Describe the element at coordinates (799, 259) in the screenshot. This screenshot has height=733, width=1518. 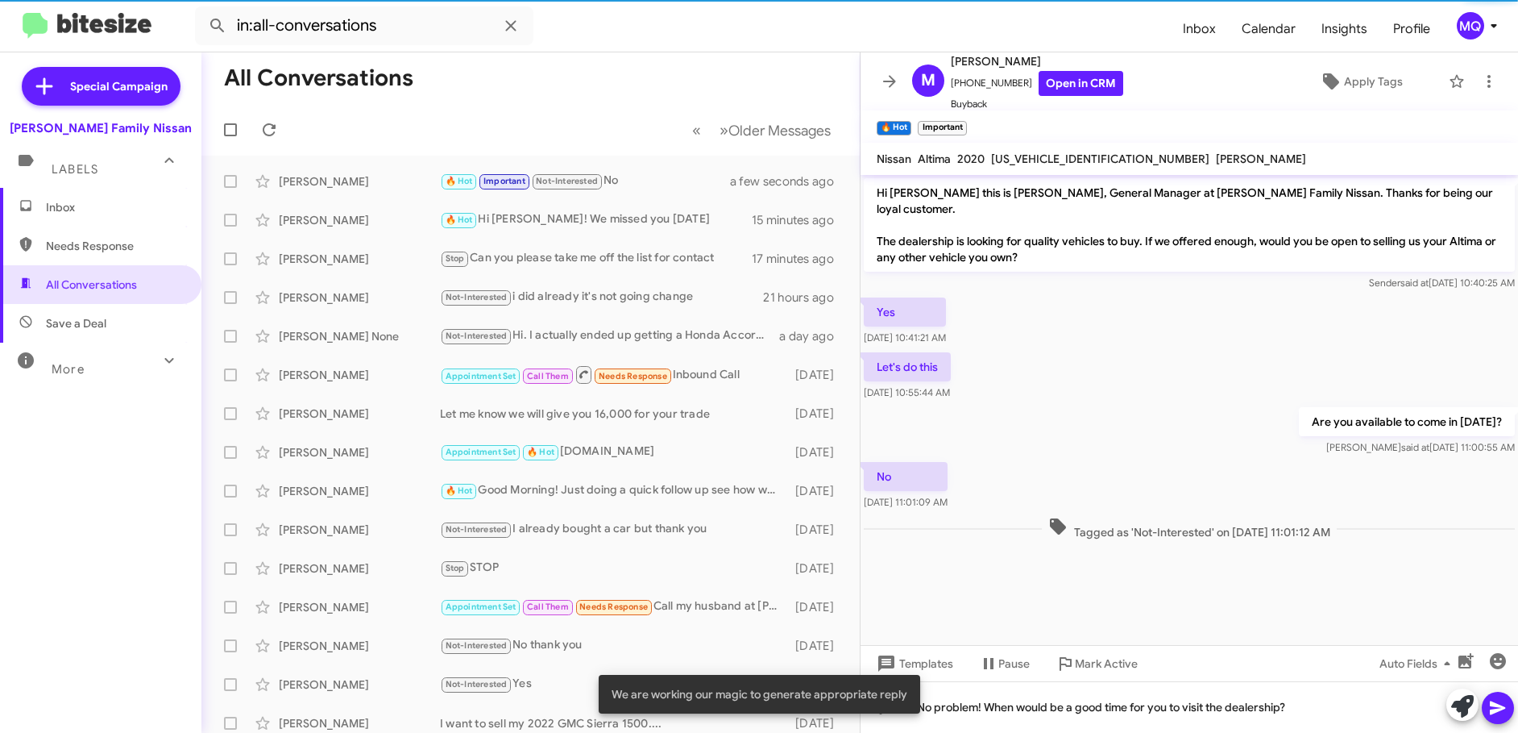
I see `div: 17 minutes ago` at that location.